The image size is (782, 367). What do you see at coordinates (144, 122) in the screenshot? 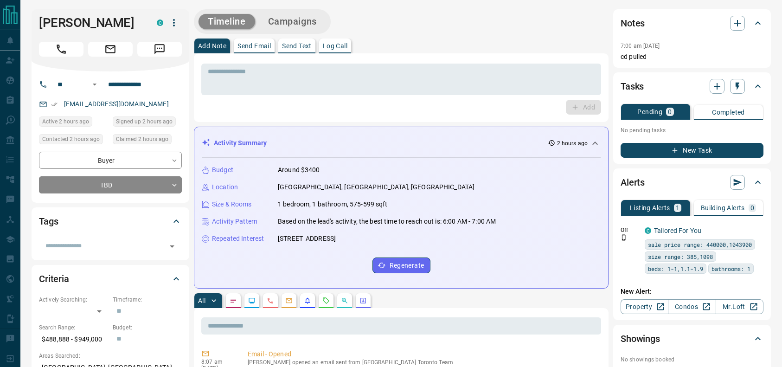
I see `span: Signed up 2 hours ago` at bounding box center [144, 122].